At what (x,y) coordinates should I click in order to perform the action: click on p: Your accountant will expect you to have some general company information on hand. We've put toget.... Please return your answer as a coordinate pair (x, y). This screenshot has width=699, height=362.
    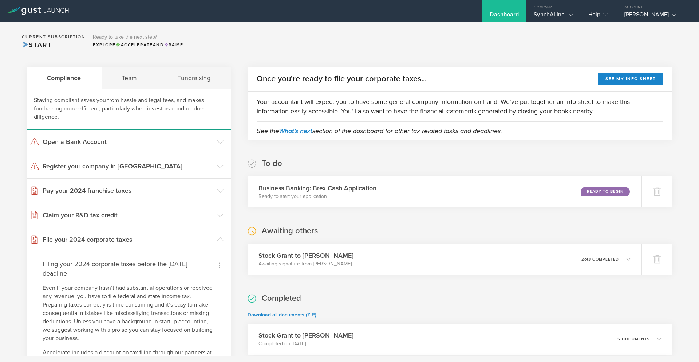
    Looking at the image, I should click on (460, 106).